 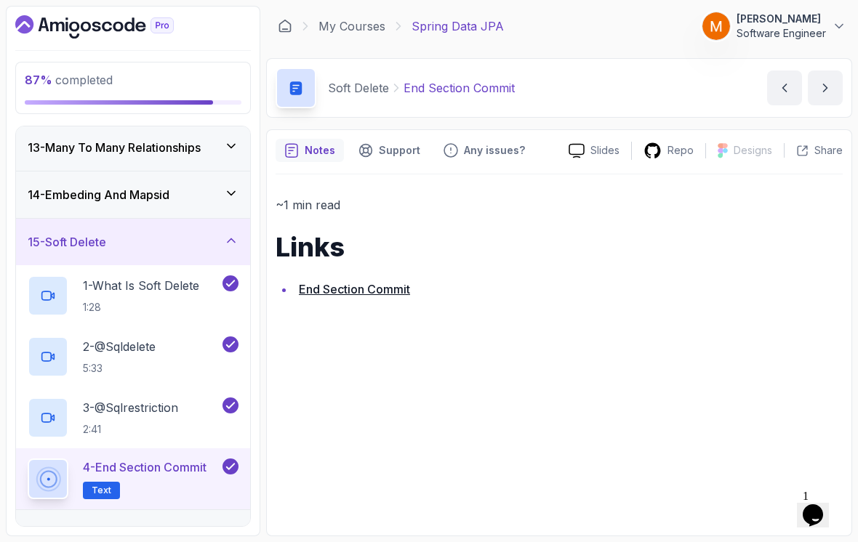 I want to click on a: End Section Commit, so click(x=354, y=289).